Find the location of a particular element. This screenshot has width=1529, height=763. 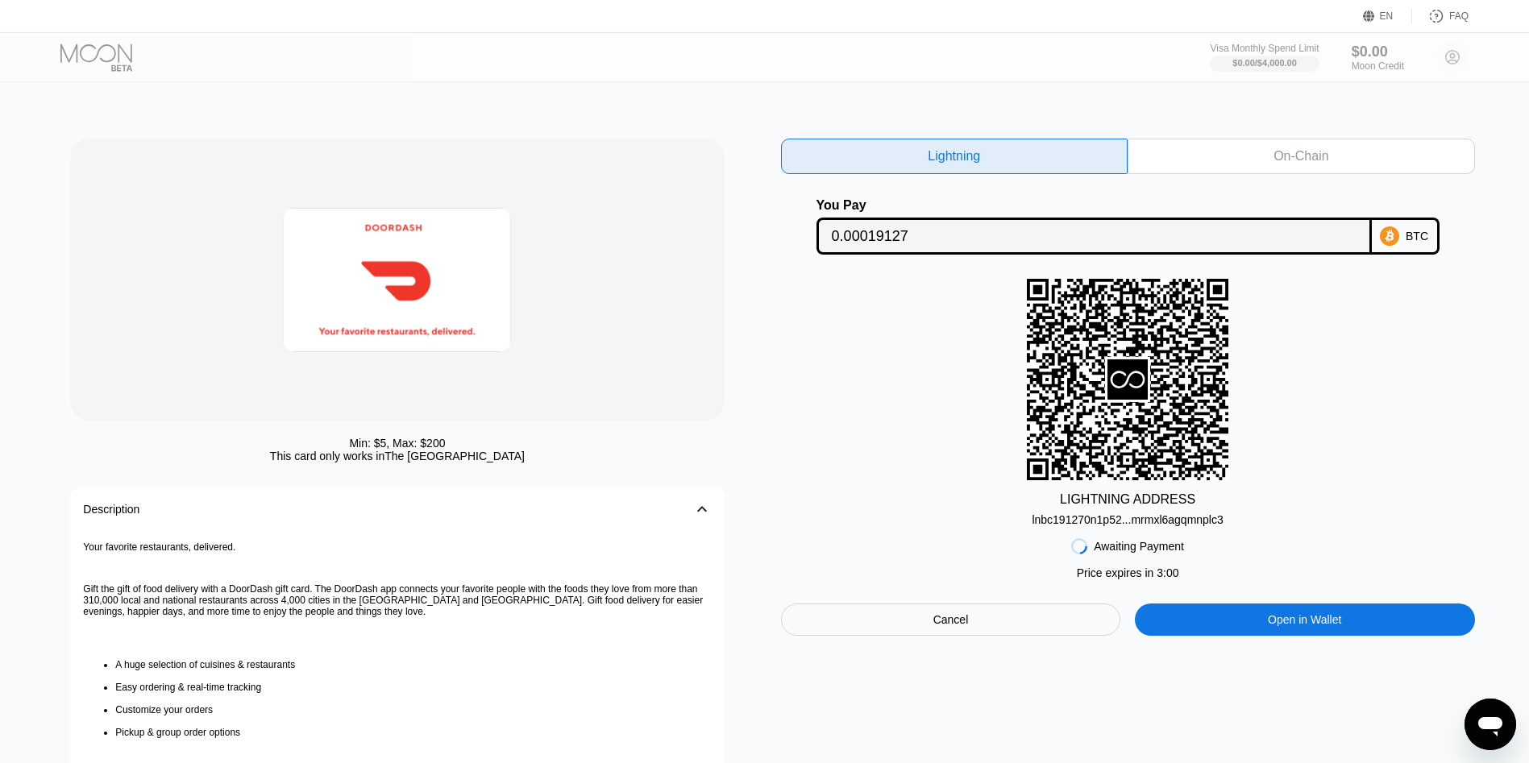

span: 3 : 00 is located at coordinates (1167, 573).